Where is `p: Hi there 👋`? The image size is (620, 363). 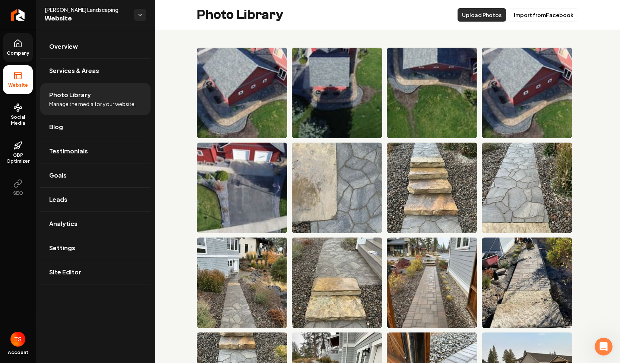
p: Hi there 👋 is located at coordinates (75, 59).